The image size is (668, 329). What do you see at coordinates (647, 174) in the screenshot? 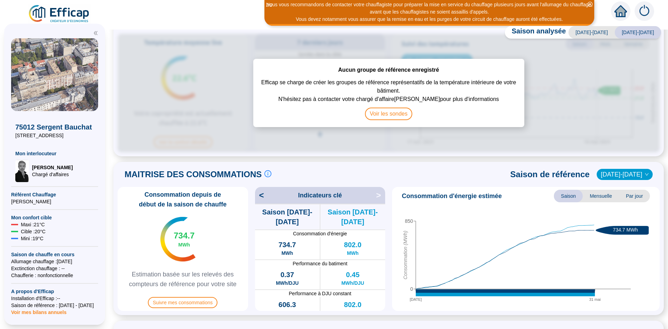
I see `span: down` at bounding box center [647, 174].